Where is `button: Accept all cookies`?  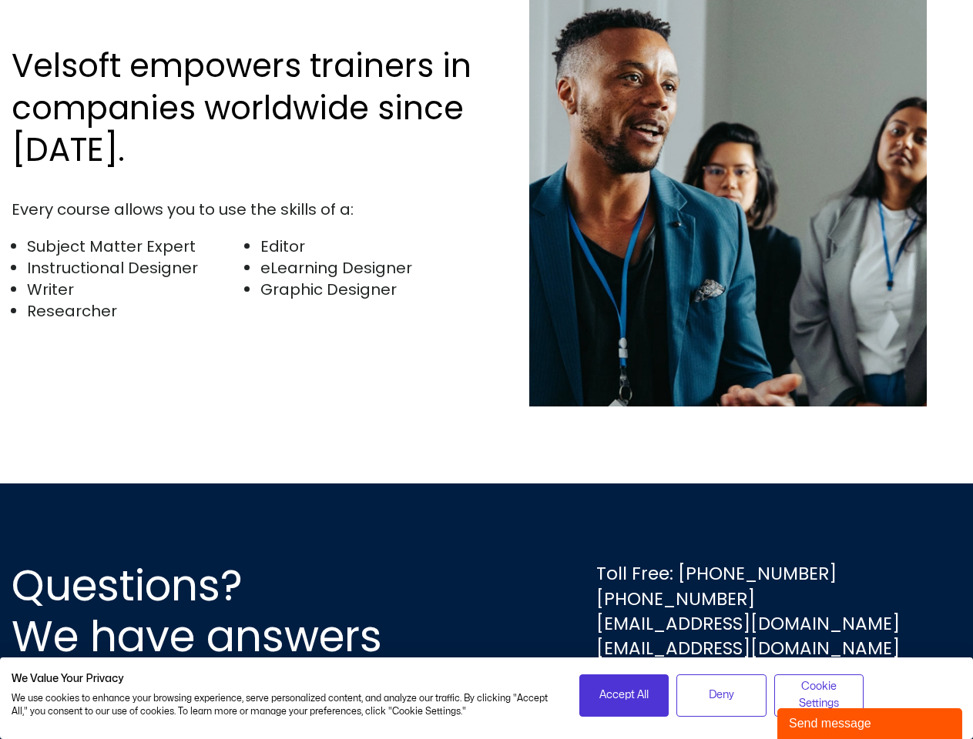
button: Accept all cookies is located at coordinates (624, 695).